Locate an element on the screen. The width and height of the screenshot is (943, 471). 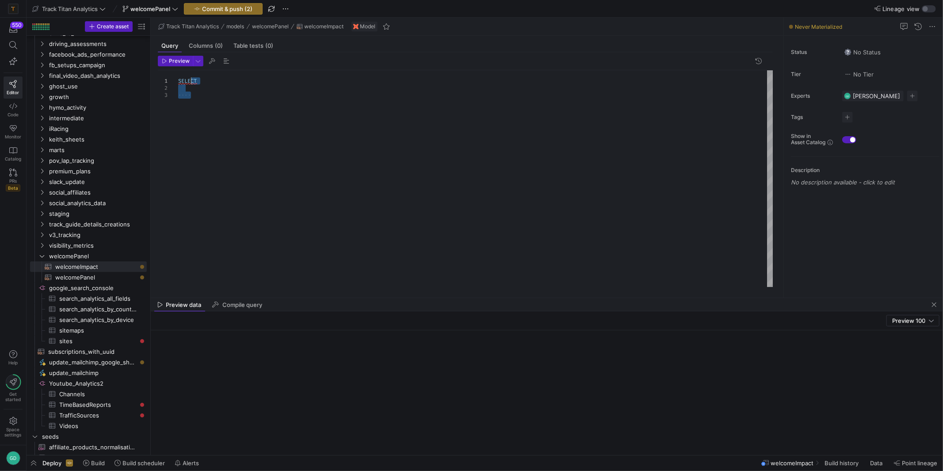
span: pov_lap_tracking is located at coordinates (97, 160).